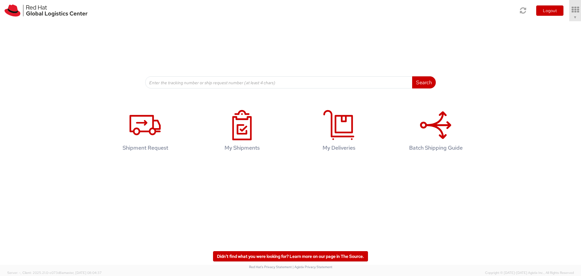 The width and height of the screenshot is (581, 276). Describe the element at coordinates (436, 132) in the screenshot. I see `a: Batch Shipping Guide` at that location.